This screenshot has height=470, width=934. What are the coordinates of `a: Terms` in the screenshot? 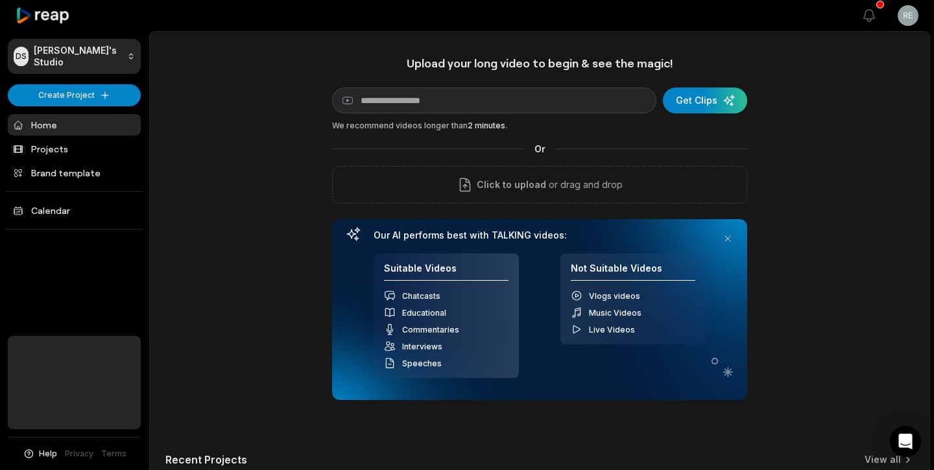 It's located at (113, 454).